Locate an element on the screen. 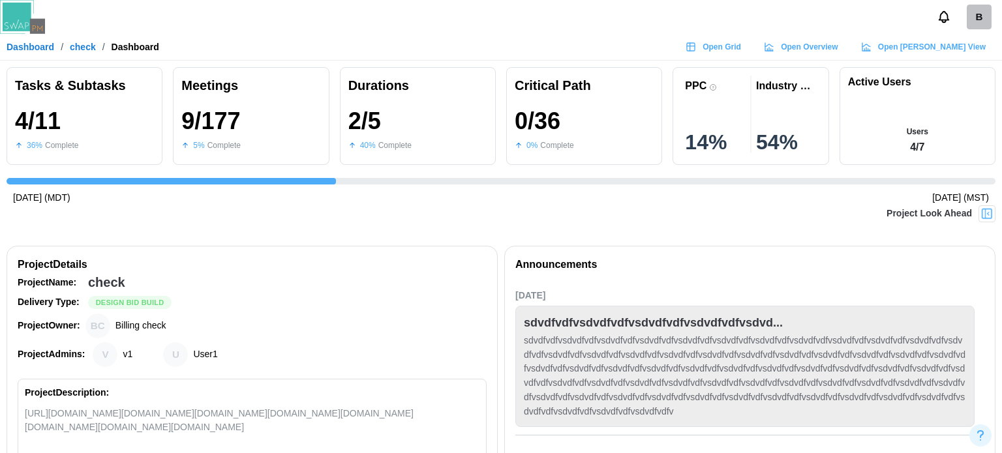  div: 0 % is located at coordinates (532, 145).